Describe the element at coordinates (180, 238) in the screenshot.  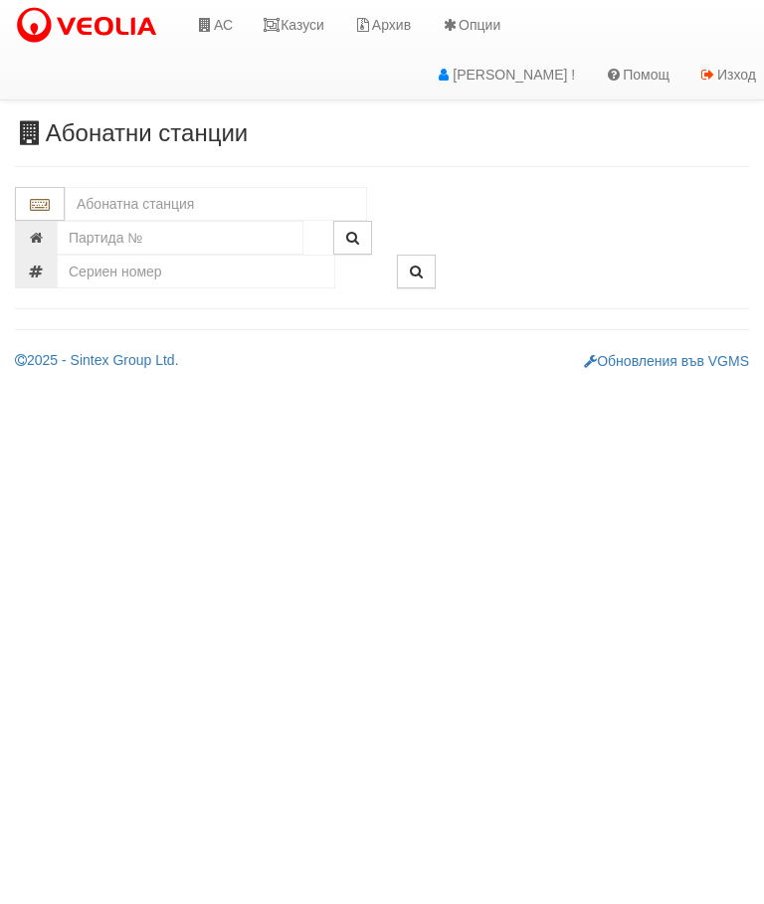
I see `input: Партида №` at that location.